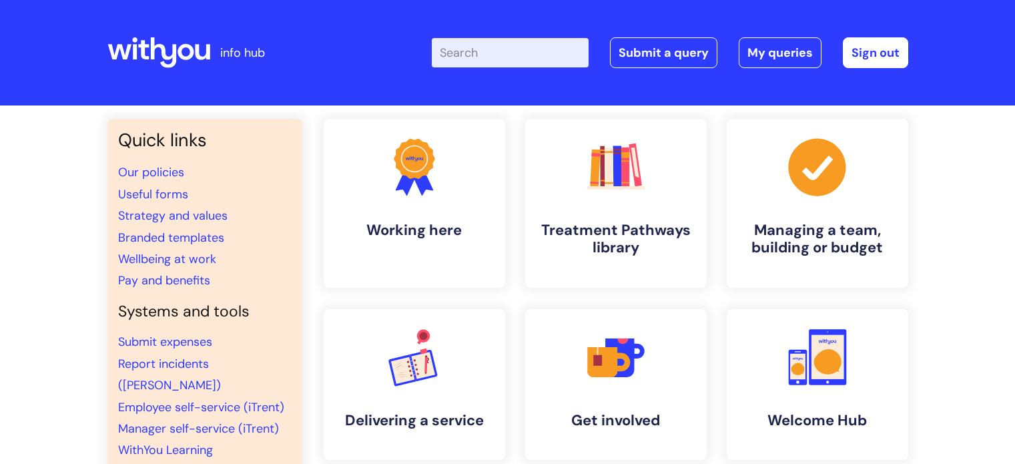  Describe the element at coordinates (818, 239) in the screenshot. I see `h4: Managing a team, building or budget` at that location.